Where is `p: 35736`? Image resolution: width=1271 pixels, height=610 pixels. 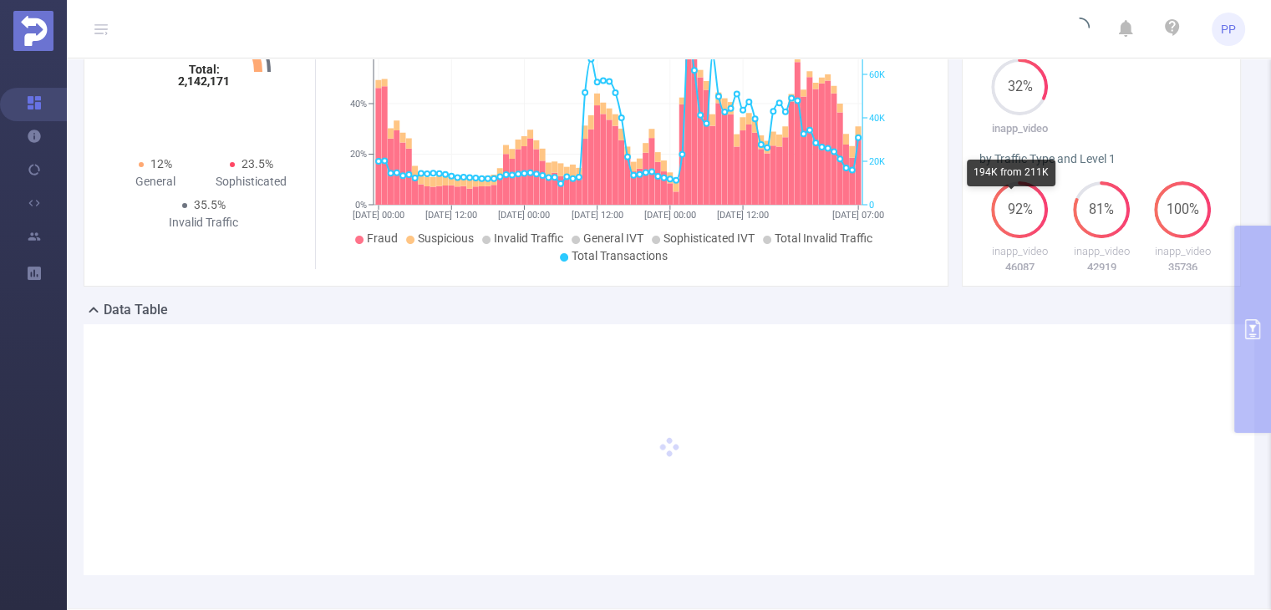 p: 35736 is located at coordinates (1183, 267).